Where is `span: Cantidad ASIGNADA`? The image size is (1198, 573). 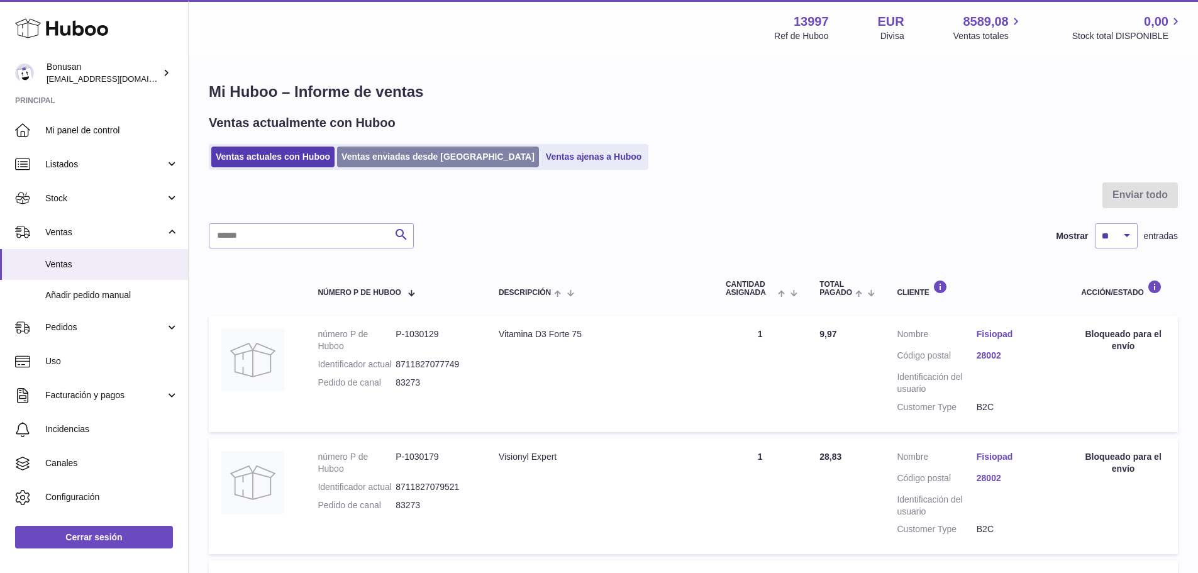 span: Cantidad ASIGNADA is located at coordinates (750, 289).